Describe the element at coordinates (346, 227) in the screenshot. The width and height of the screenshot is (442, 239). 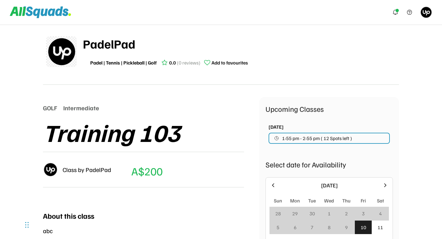
I see `div: 9` at that location.